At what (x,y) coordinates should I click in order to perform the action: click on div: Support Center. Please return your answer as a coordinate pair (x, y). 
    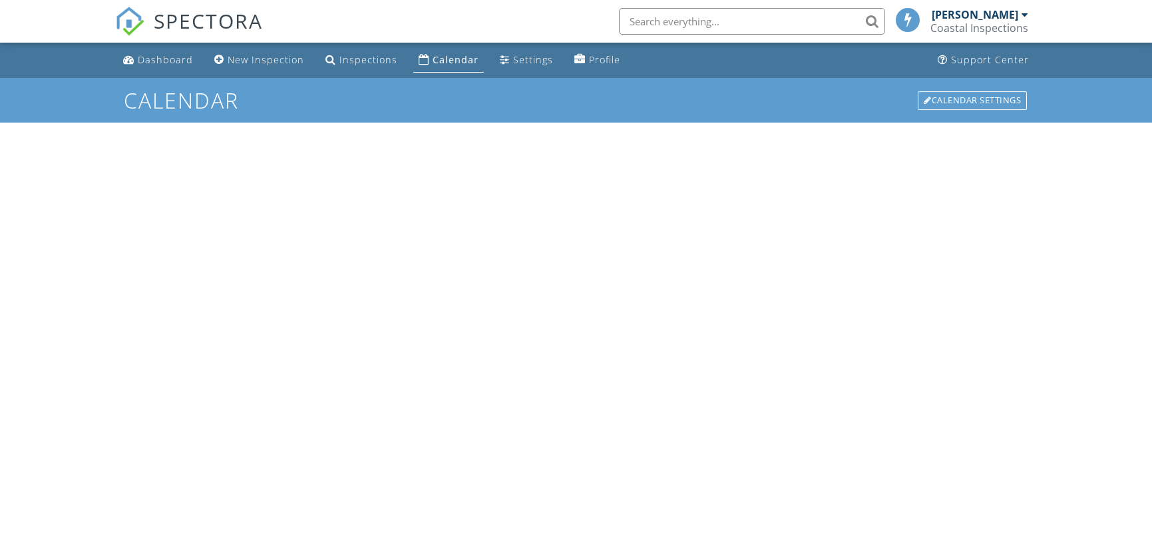
    Looking at the image, I should click on (990, 59).